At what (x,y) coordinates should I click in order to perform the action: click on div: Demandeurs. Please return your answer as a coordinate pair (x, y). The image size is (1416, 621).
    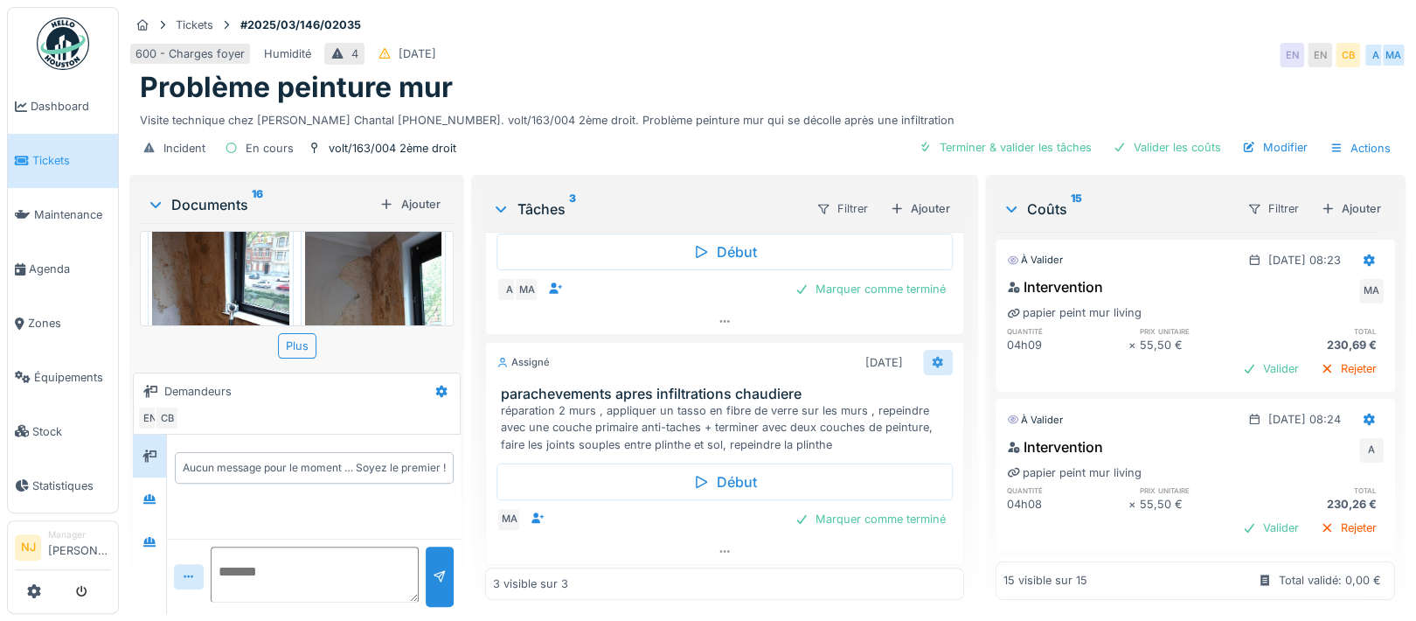
    Looking at the image, I should click on (198, 391).